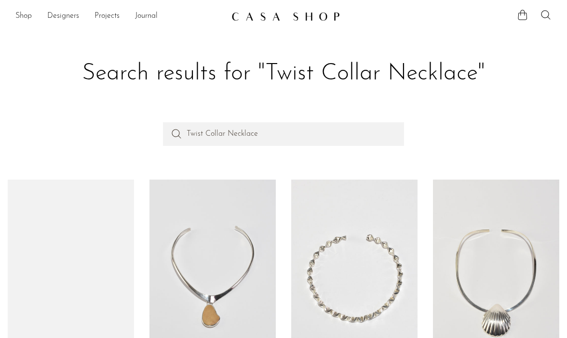 This screenshot has width=567, height=338. What do you see at coordinates (63, 16) in the screenshot?
I see `a: Designers` at bounding box center [63, 16].